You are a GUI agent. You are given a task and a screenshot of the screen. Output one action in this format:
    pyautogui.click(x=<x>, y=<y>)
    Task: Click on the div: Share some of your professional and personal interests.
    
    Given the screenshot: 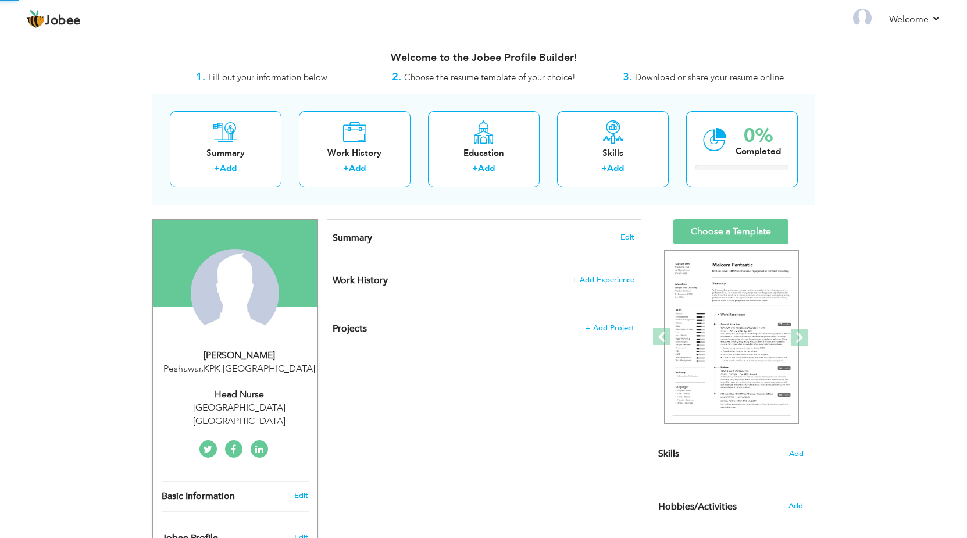 What is the action you would take?
    pyautogui.click(x=731, y=506)
    